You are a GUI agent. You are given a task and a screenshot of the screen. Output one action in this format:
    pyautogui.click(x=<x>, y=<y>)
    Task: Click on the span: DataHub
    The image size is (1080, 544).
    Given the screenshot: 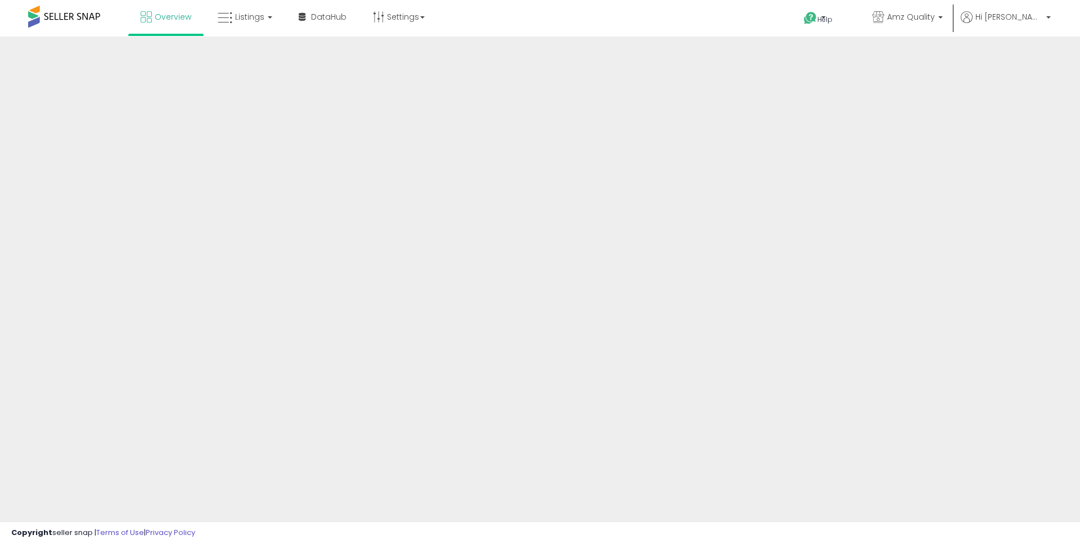 What is the action you would take?
    pyautogui.click(x=328, y=17)
    